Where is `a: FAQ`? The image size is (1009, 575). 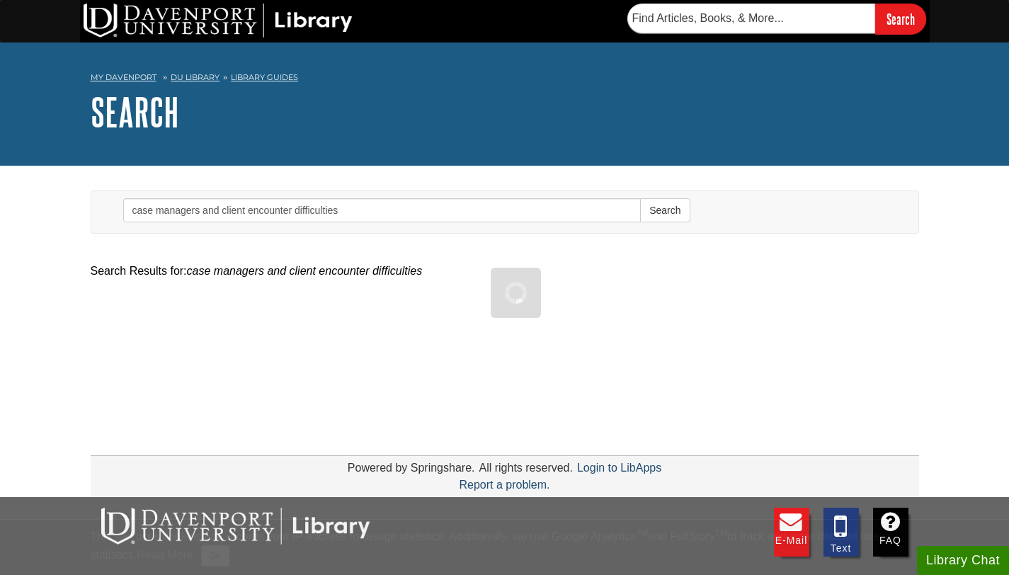 a: FAQ is located at coordinates (891, 532).